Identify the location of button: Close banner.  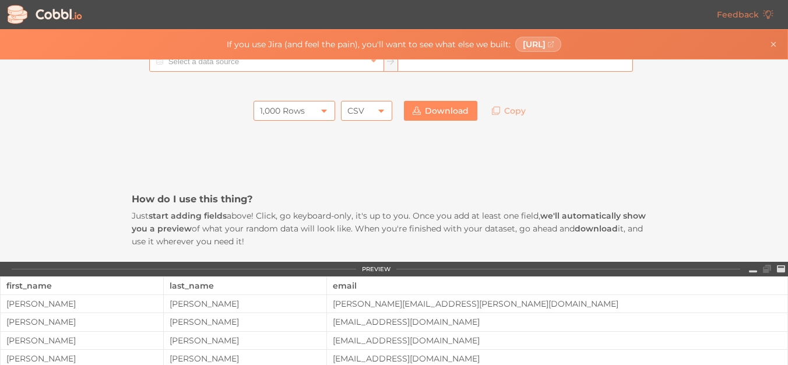
(774, 44).